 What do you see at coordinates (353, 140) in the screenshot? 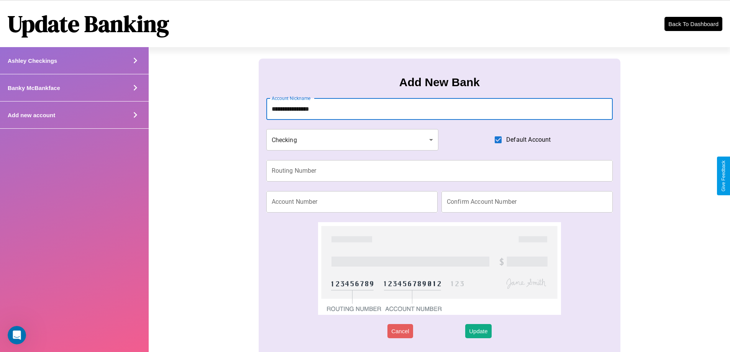
I see `div: Checking` at bounding box center [353, 140].